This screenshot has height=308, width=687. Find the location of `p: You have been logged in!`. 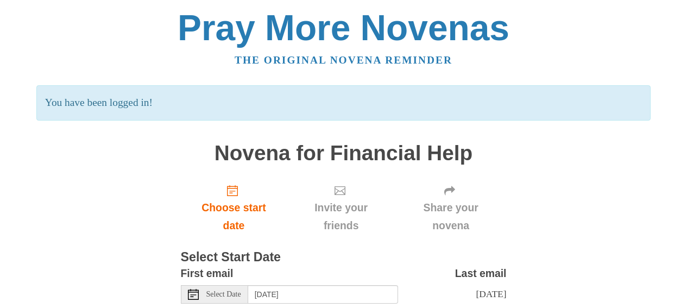

p: You have been logged in! is located at coordinates (343, 103).